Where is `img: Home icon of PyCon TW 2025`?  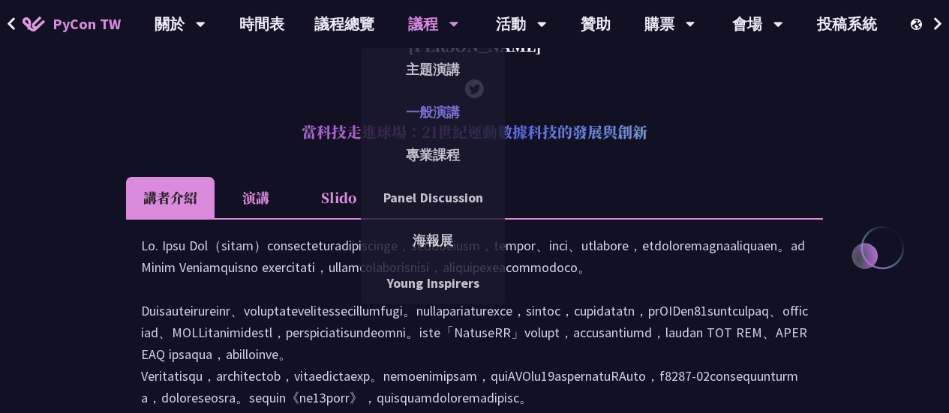
img: Home icon of PyCon TW 2025 is located at coordinates (34, 24).